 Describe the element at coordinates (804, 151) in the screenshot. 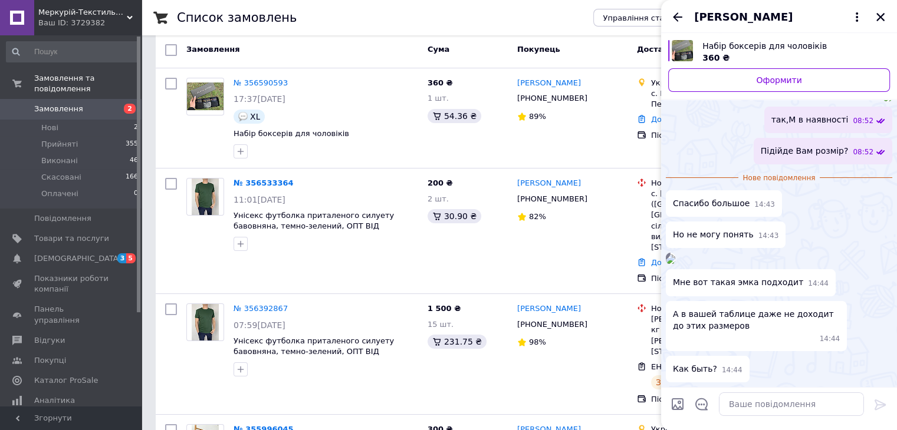

I see `span: Підійде Вам розмір?` at that location.